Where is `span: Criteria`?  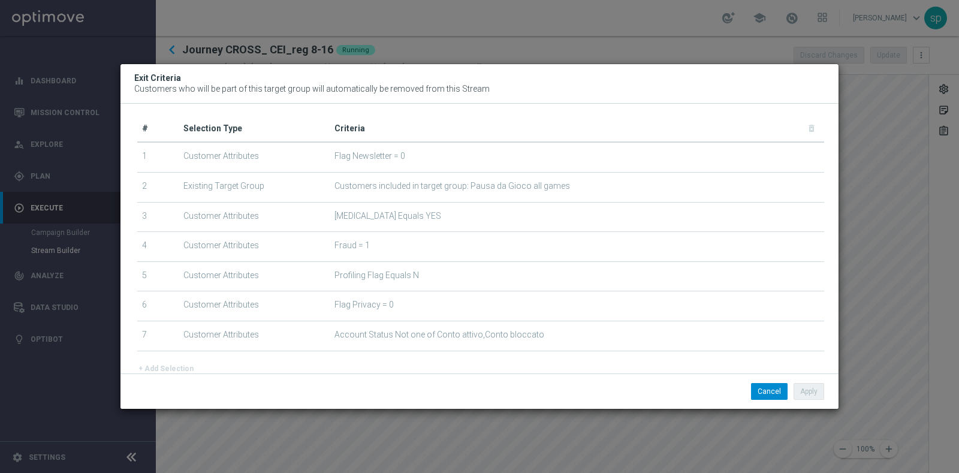 span: Criteria is located at coordinates (349, 128).